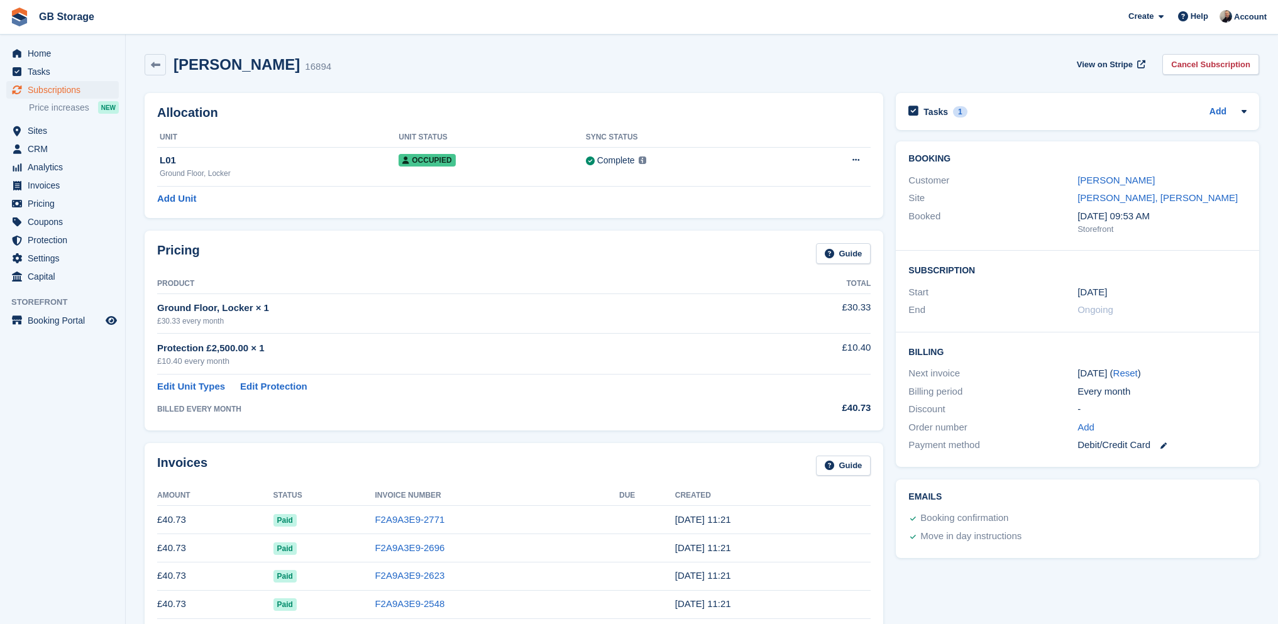  I want to click on div: Every month, so click(1162, 392).